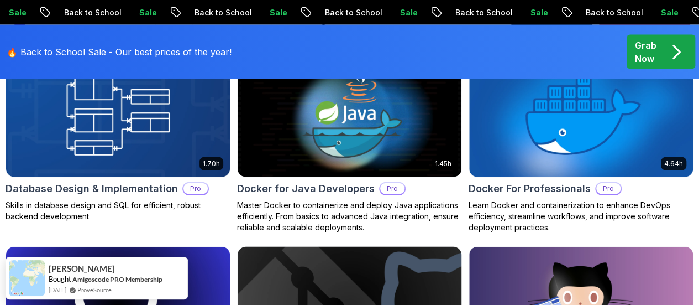 The width and height of the screenshot is (699, 305). I want to click on a: Docker For Professionals card4.64hDocker For ProfessionalsProLearn Docker and containerization to..., so click(581, 142).